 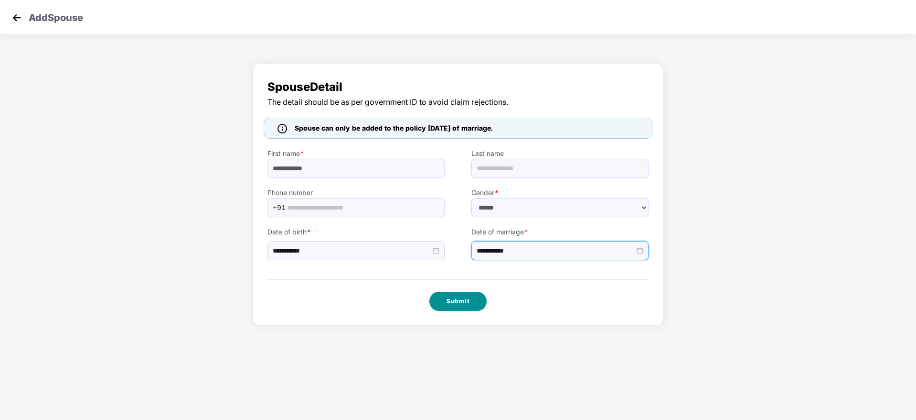 I want to click on label: Date of marriage, so click(x=560, y=232).